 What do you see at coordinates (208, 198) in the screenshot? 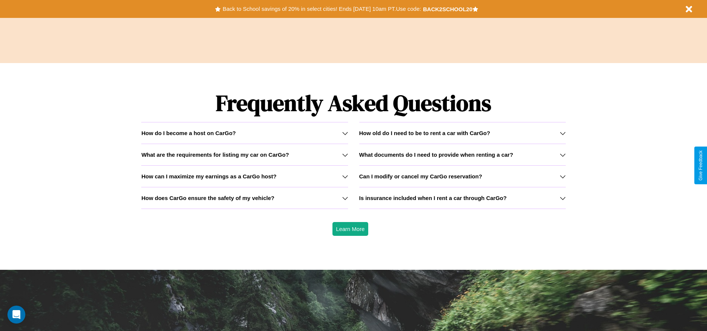
I see `h3: How does CarGo ensure the safety of my vehicle?` at bounding box center [208, 198].